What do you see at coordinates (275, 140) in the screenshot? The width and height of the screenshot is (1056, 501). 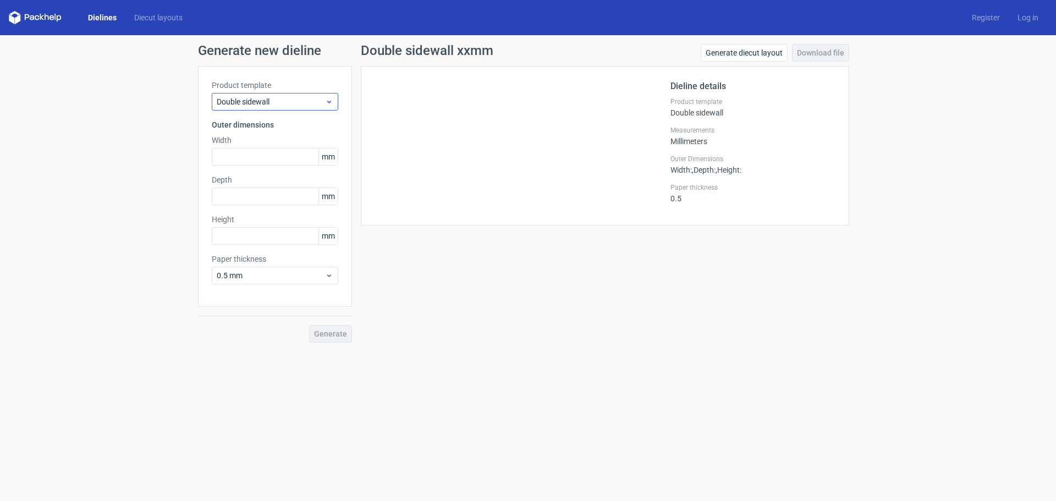 I see `label: Width` at bounding box center [275, 140].